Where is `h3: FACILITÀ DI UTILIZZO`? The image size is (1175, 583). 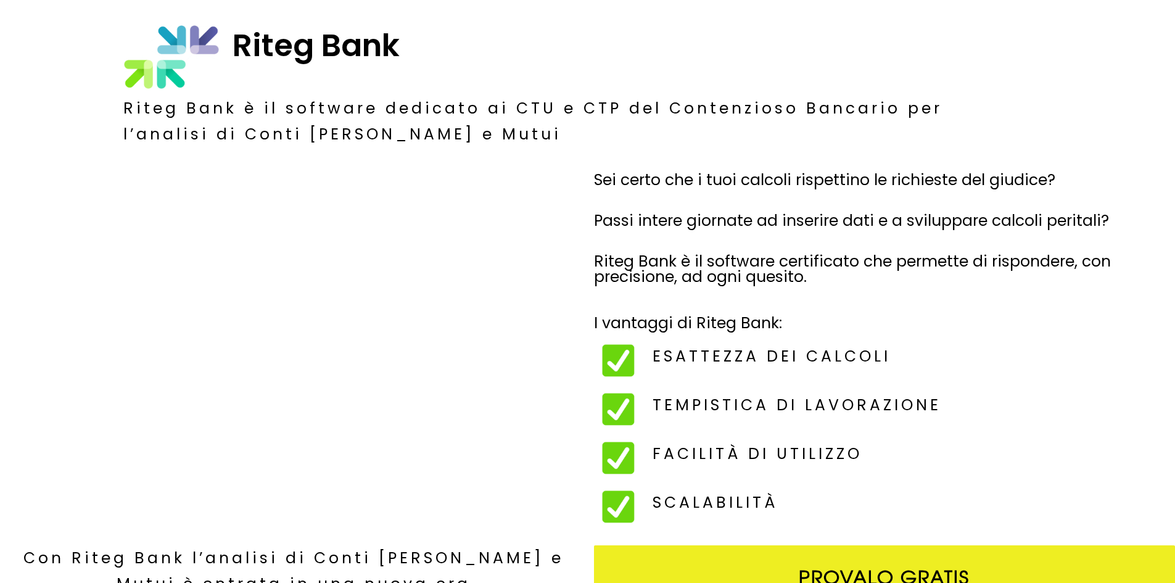 h3: FACILITÀ DI UTILIZZO is located at coordinates (905, 454).